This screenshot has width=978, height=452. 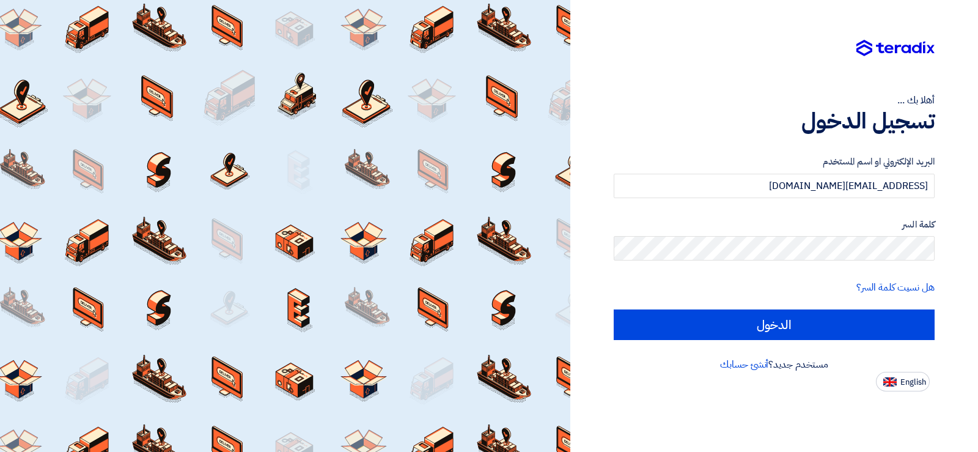 What do you see at coordinates (774, 325) in the screenshot?
I see `input: الدخول` at bounding box center [774, 325].